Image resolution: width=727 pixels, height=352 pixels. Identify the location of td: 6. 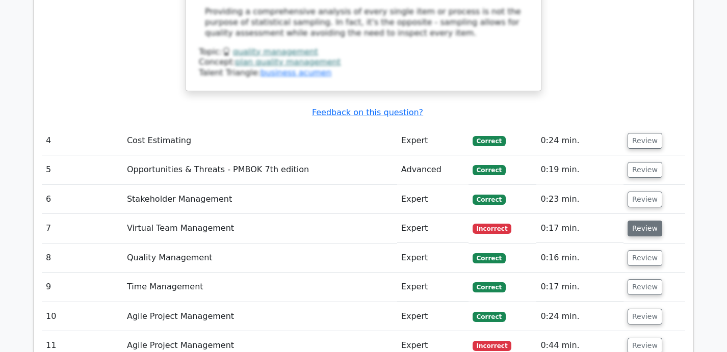
(82, 199).